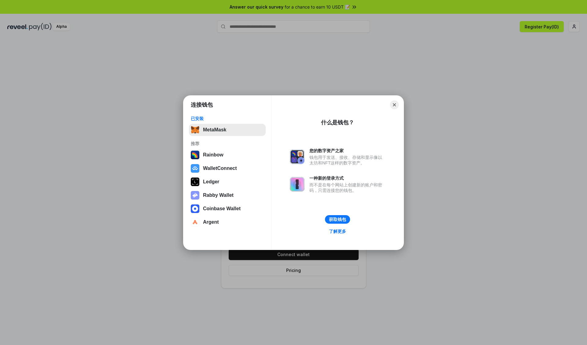  What do you see at coordinates (222, 209) in the screenshot?
I see `div: Coinbase Wallet` at bounding box center [222, 209].